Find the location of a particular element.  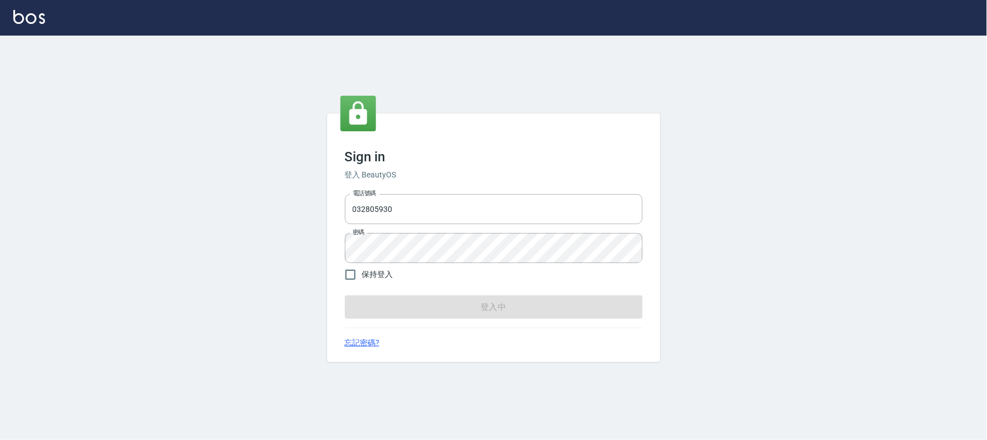

label: 電話號碼 is located at coordinates (365, 193).